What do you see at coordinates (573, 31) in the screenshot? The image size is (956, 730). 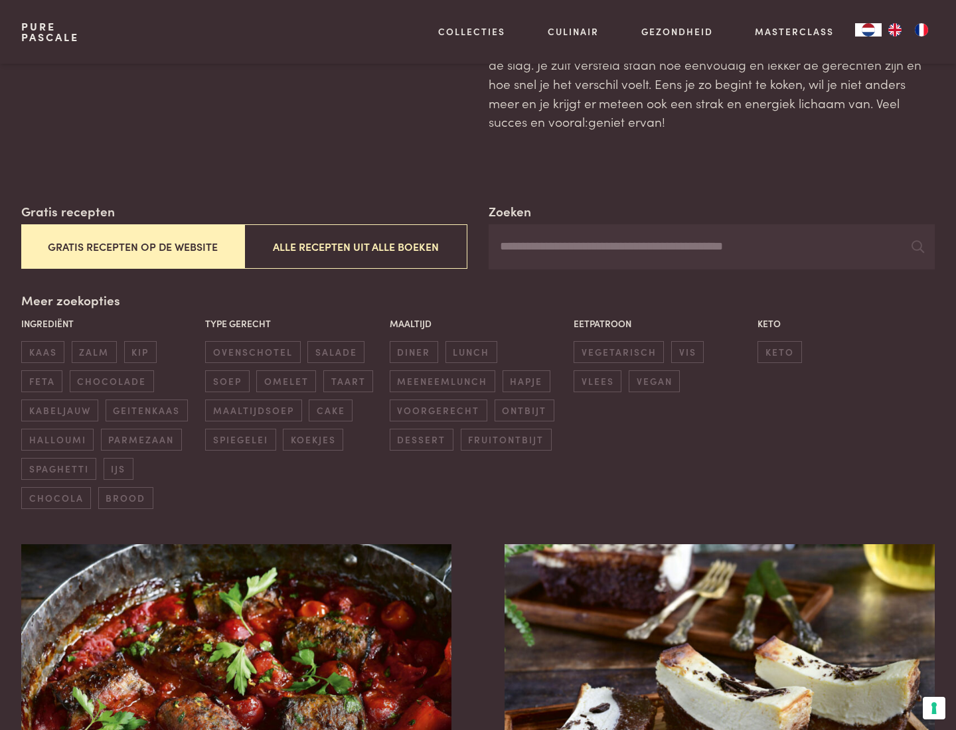 I see `a: Culinair` at bounding box center [573, 31].